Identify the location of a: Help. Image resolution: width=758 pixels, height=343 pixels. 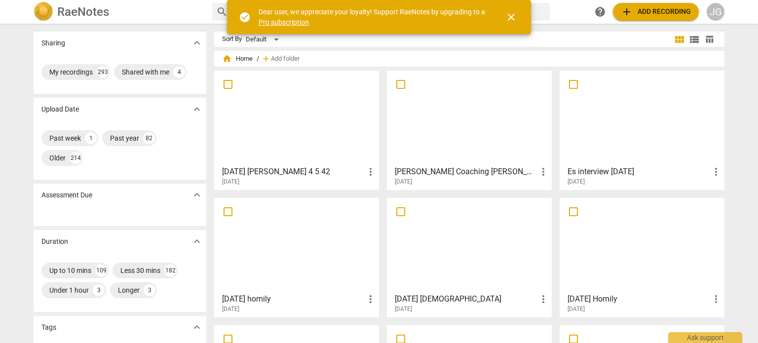
(600, 12).